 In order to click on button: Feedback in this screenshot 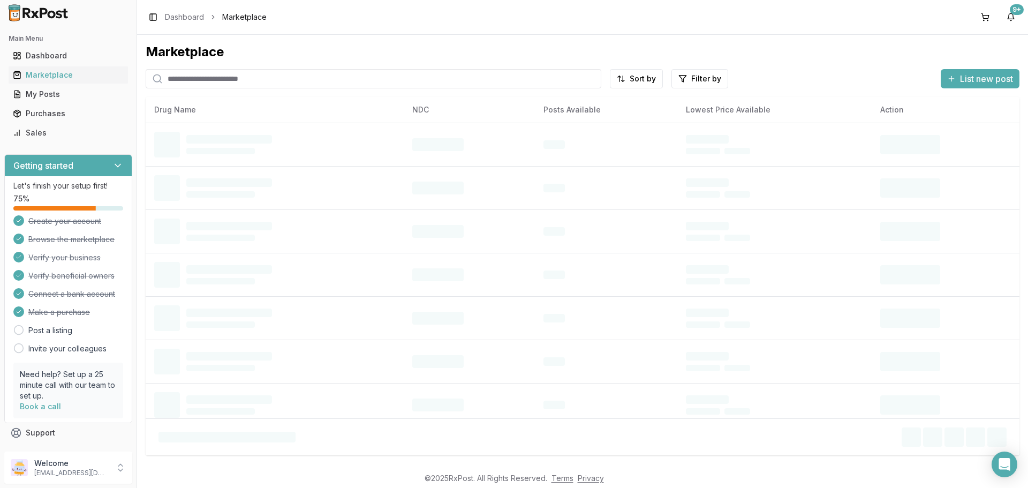, I will do `click(68, 452)`.